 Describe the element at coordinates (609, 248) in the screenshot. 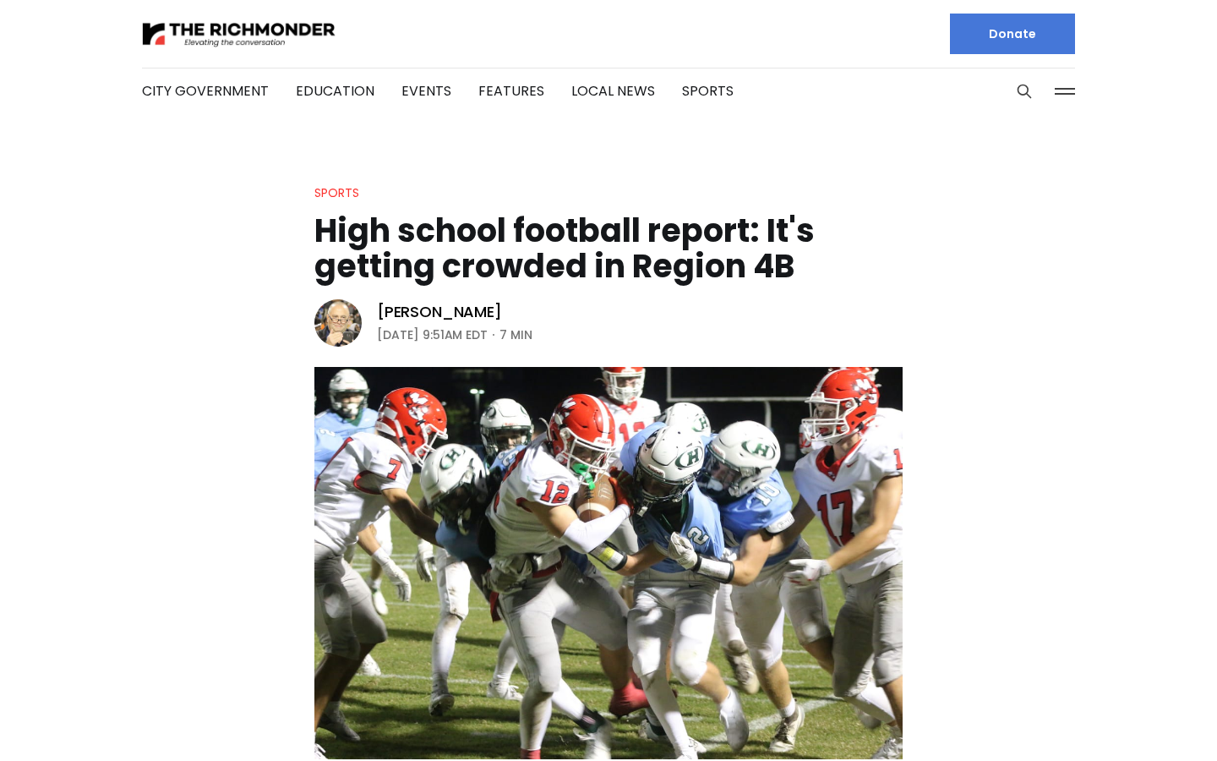

I see `h1: High school football report: It's getting crowded in Region 4B` at that location.